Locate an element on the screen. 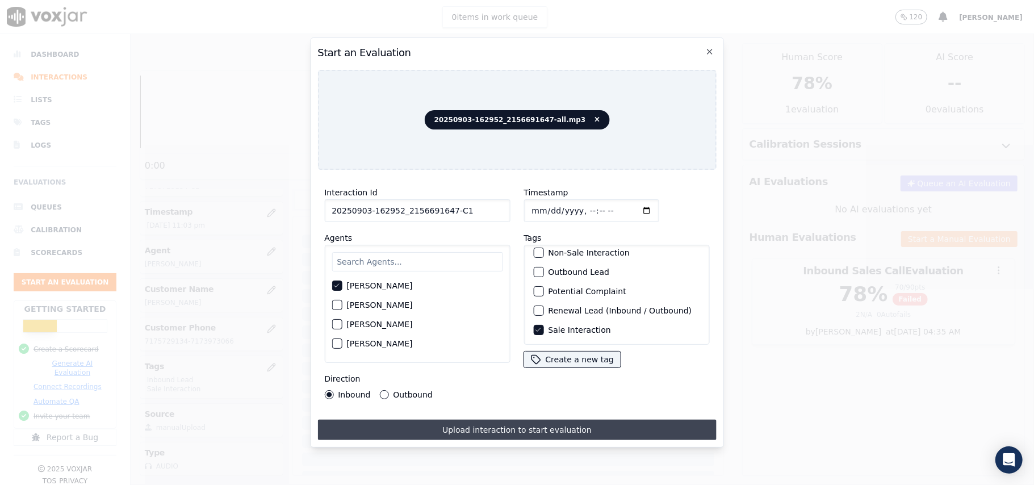  input: Search Agents... is located at coordinates (417, 262).